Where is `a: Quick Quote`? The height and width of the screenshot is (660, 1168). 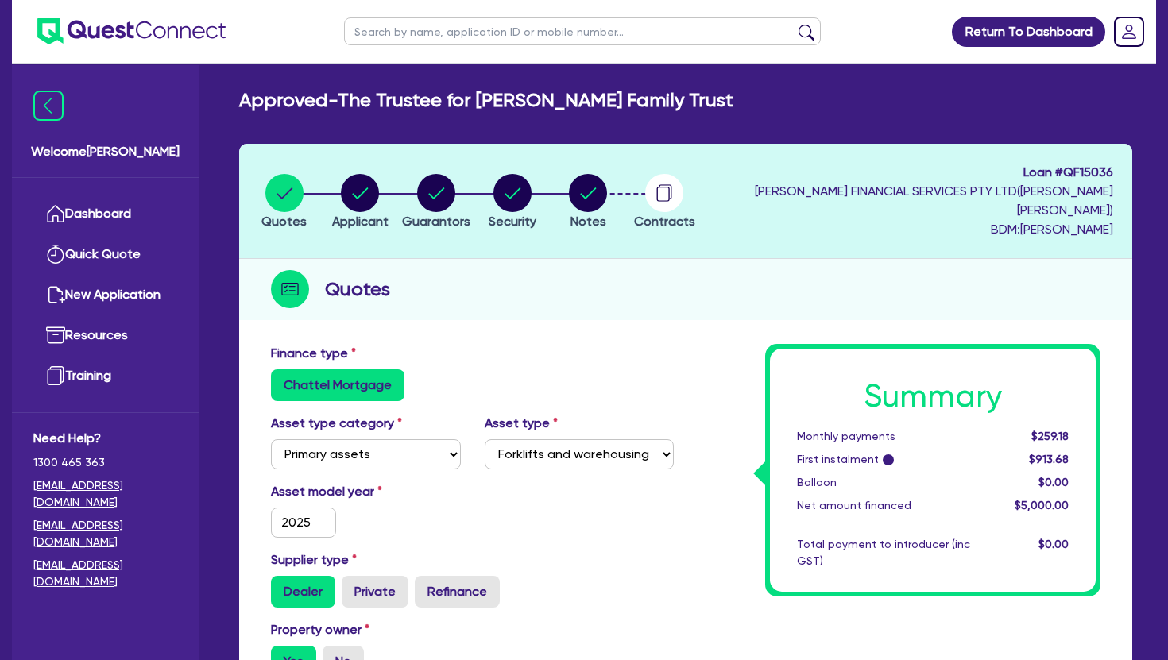 a: Quick Quote is located at coordinates (105, 254).